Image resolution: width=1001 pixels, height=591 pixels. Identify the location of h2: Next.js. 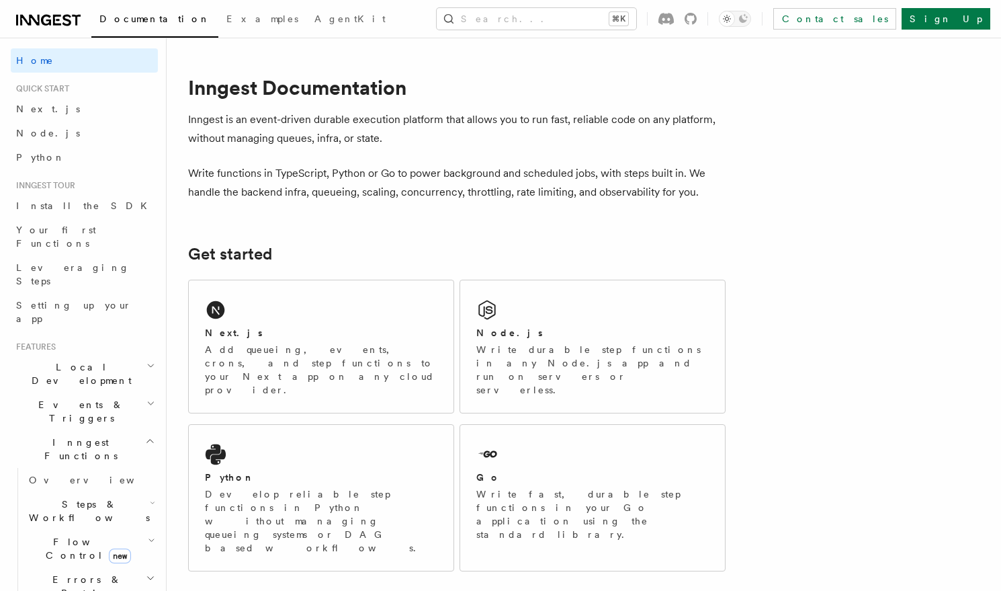
(234, 333).